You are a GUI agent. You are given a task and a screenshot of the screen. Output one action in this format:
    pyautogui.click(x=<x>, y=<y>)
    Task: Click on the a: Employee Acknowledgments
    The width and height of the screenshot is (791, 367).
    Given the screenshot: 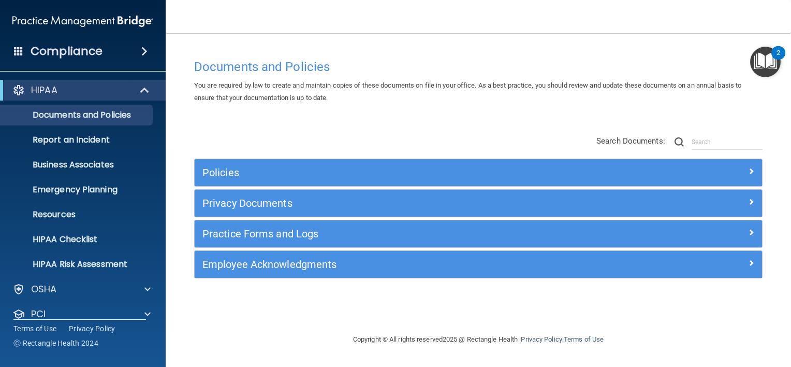 What is the action you would take?
    pyautogui.click(x=478, y=264)
    